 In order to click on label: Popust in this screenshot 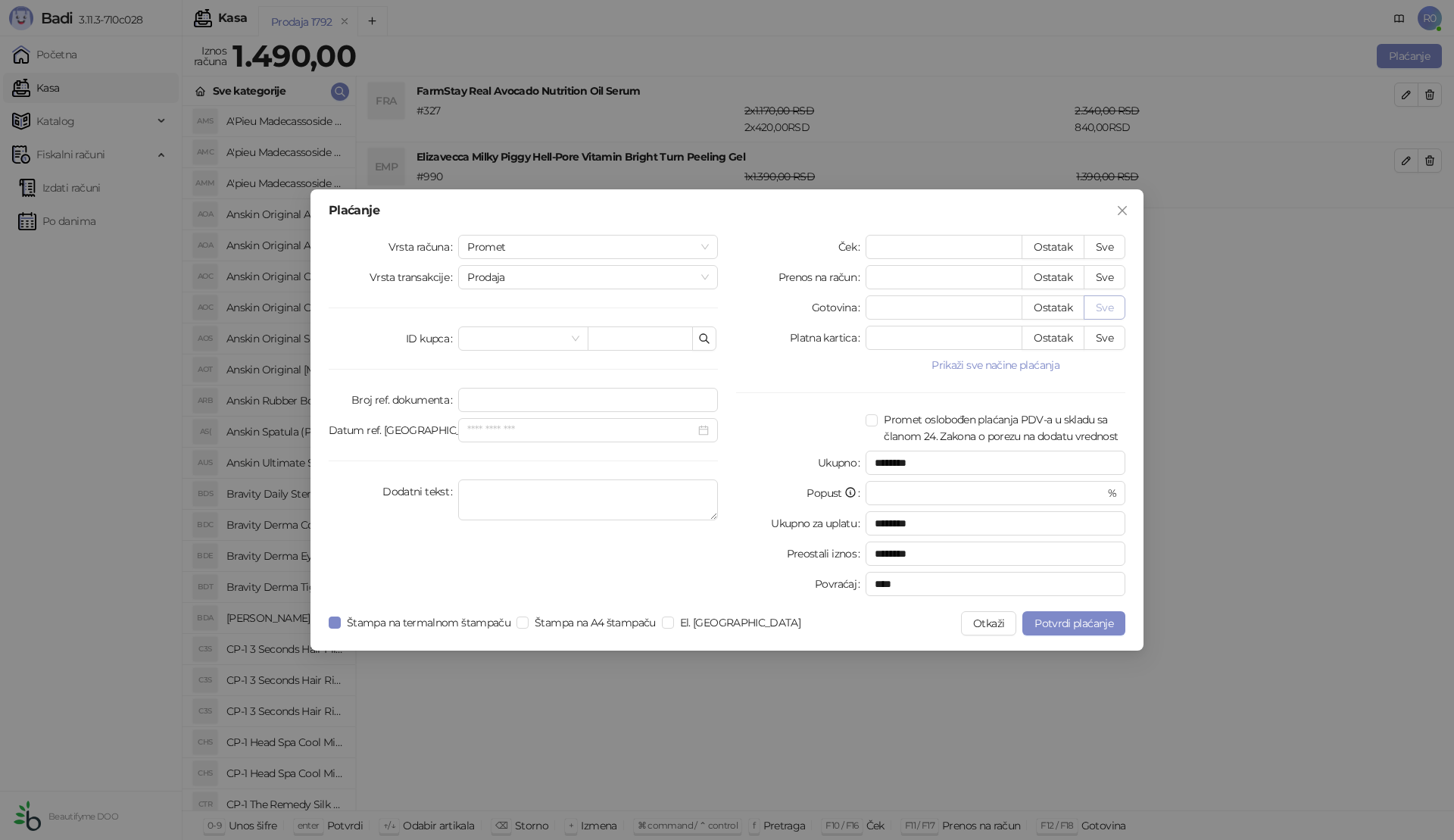, I will do `click(836, 493)`.